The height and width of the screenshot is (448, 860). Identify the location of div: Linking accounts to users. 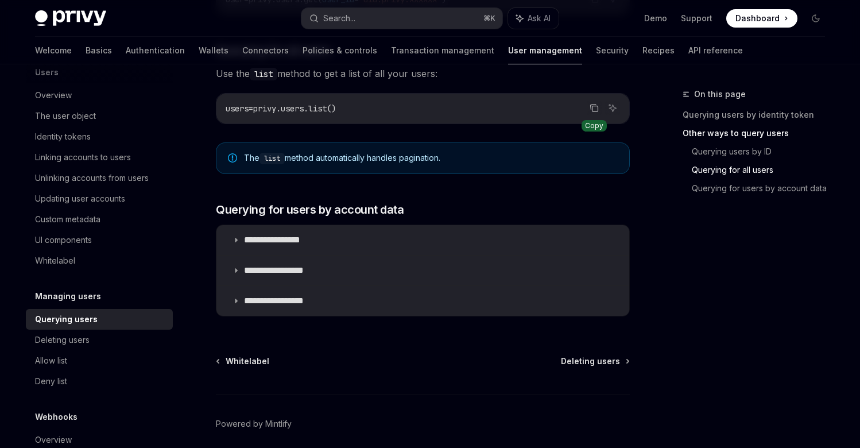
(83, 157).